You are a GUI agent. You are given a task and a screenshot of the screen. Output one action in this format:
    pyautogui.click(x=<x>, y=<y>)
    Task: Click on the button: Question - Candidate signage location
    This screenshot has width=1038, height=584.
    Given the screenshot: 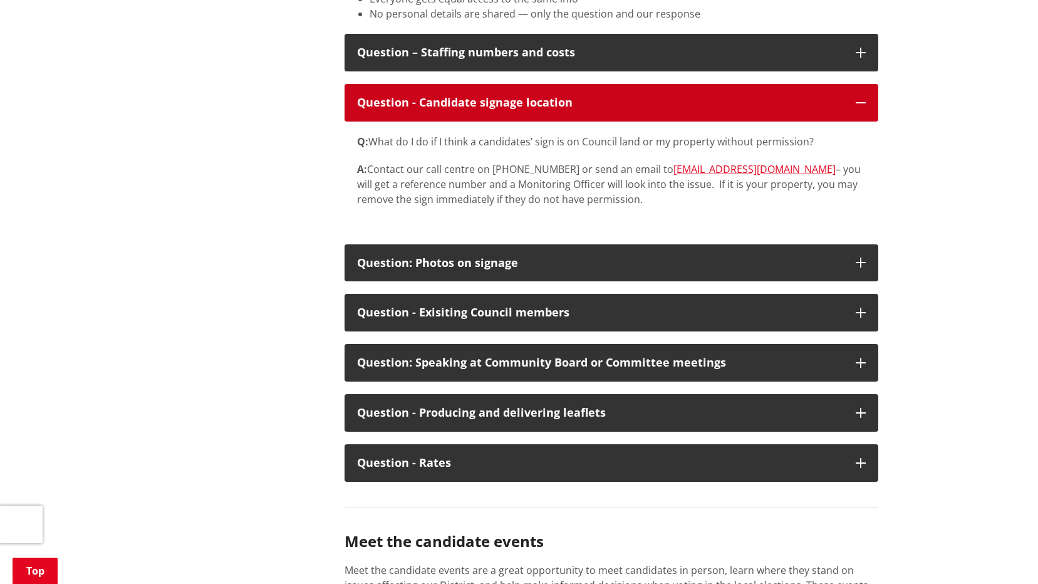 What is the action you would take?
    pyautogui.click(x=611, y=103)
    